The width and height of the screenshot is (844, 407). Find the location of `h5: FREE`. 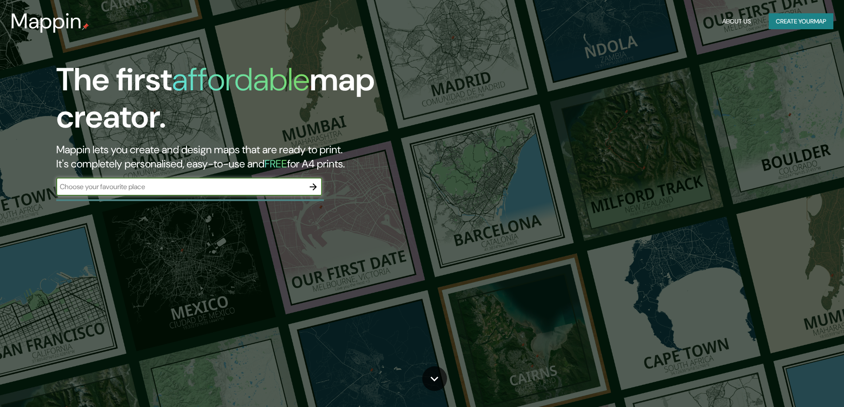

h5: FREE is located at coordinates (276, 164).